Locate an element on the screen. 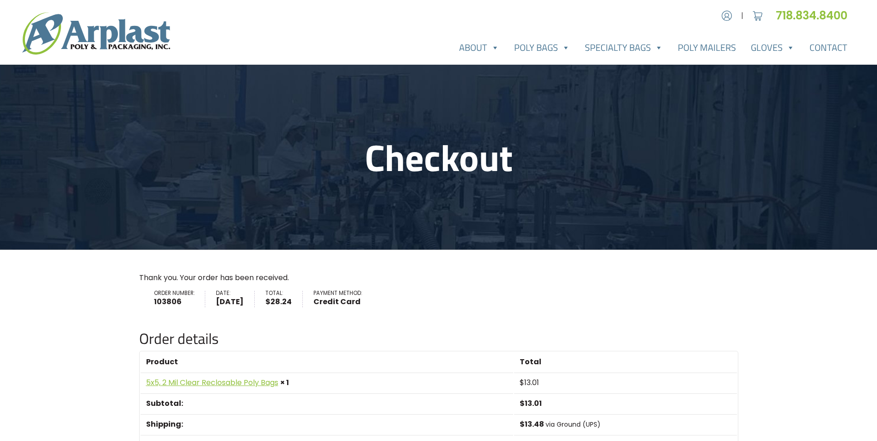 The image size is (877, 441). strong: Credit Card is located at coordinates (337, 302).